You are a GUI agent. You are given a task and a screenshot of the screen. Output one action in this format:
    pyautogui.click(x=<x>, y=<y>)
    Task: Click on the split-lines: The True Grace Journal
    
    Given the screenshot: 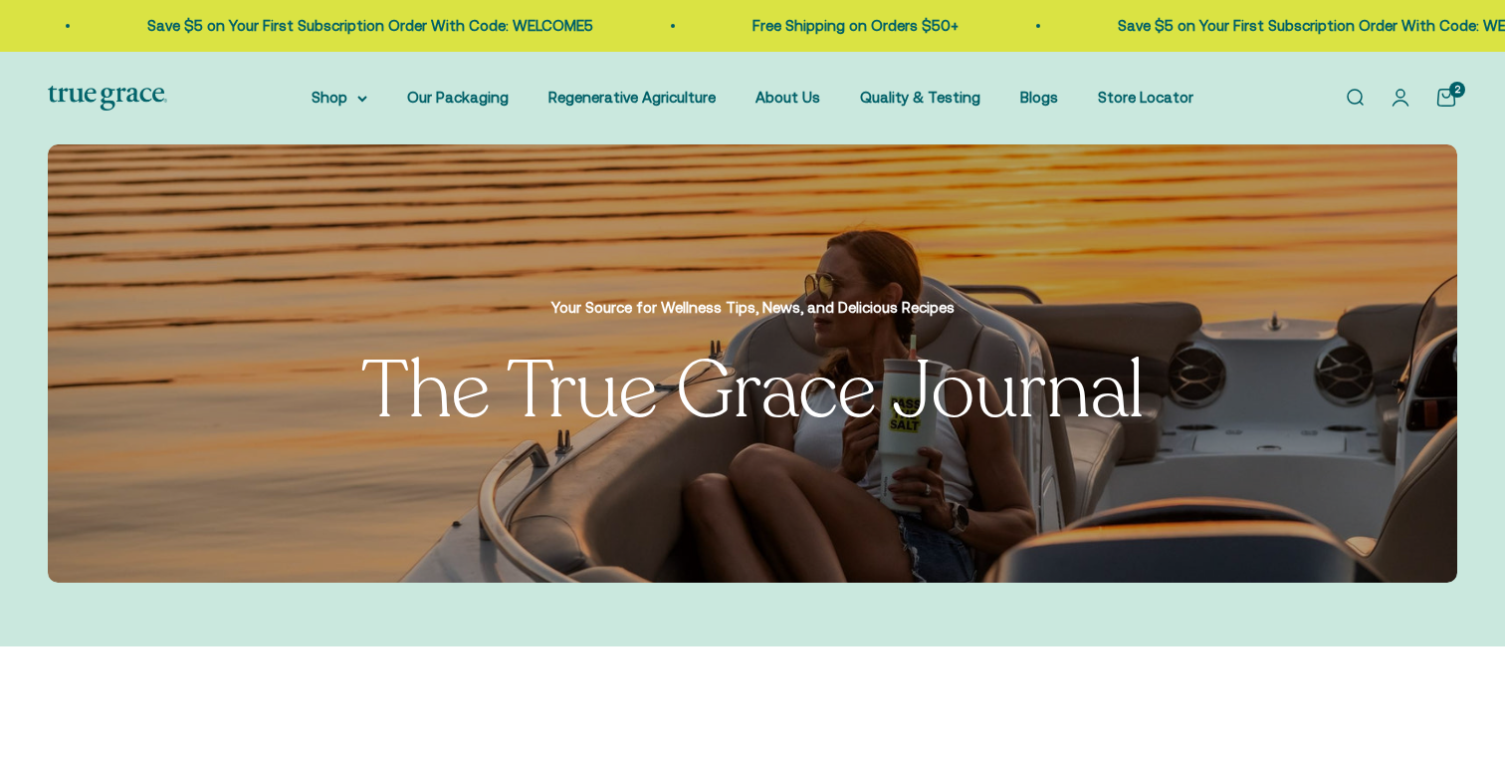 What is the action you would take?
    pyautogui.click(x=753, y=390)
    